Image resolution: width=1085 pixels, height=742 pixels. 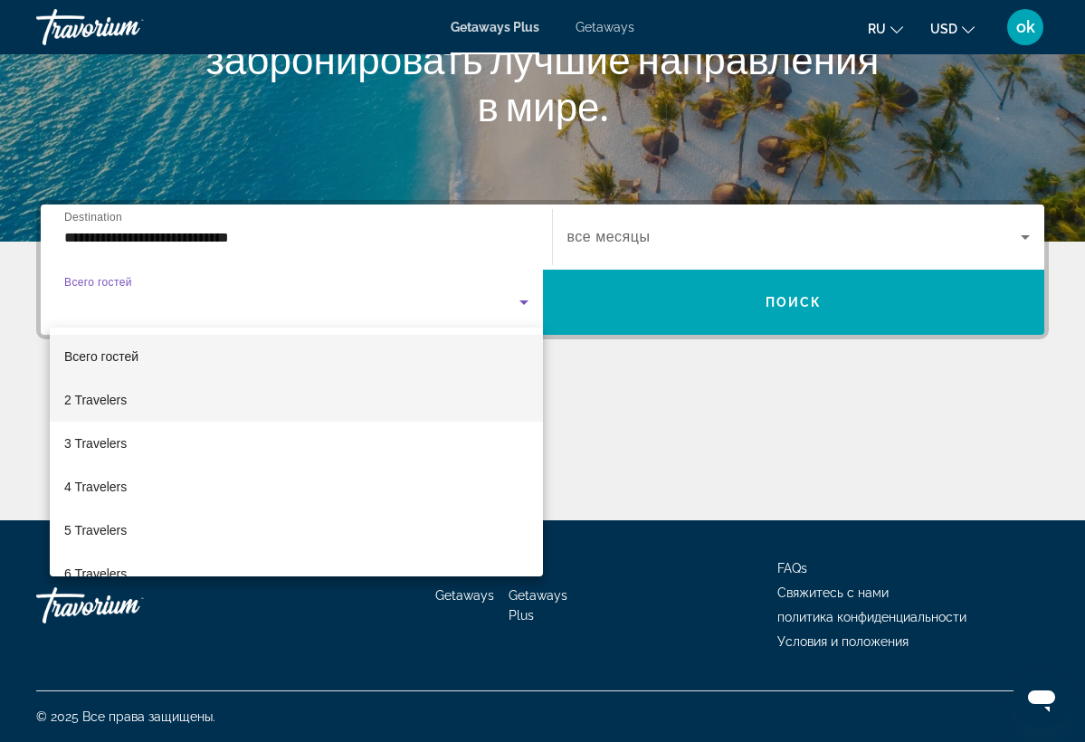 I want to click on span: 4 Travelers, so click(x=95, y=487).